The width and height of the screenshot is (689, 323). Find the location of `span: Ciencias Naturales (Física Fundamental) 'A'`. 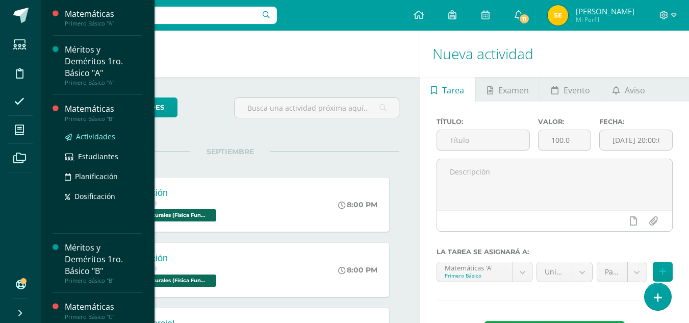

span: Ciencias Naturales (Física Fundamental) 'A' is located at coordinates (165, 281).